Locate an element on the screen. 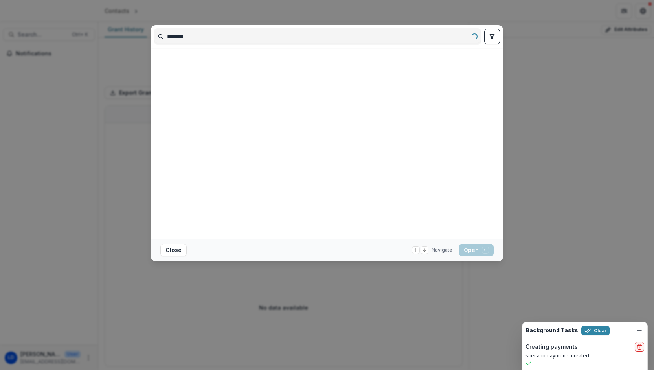 The height and width of the screenshot is (370, 654). button: Dismiss is located at coordinates (639, 330).